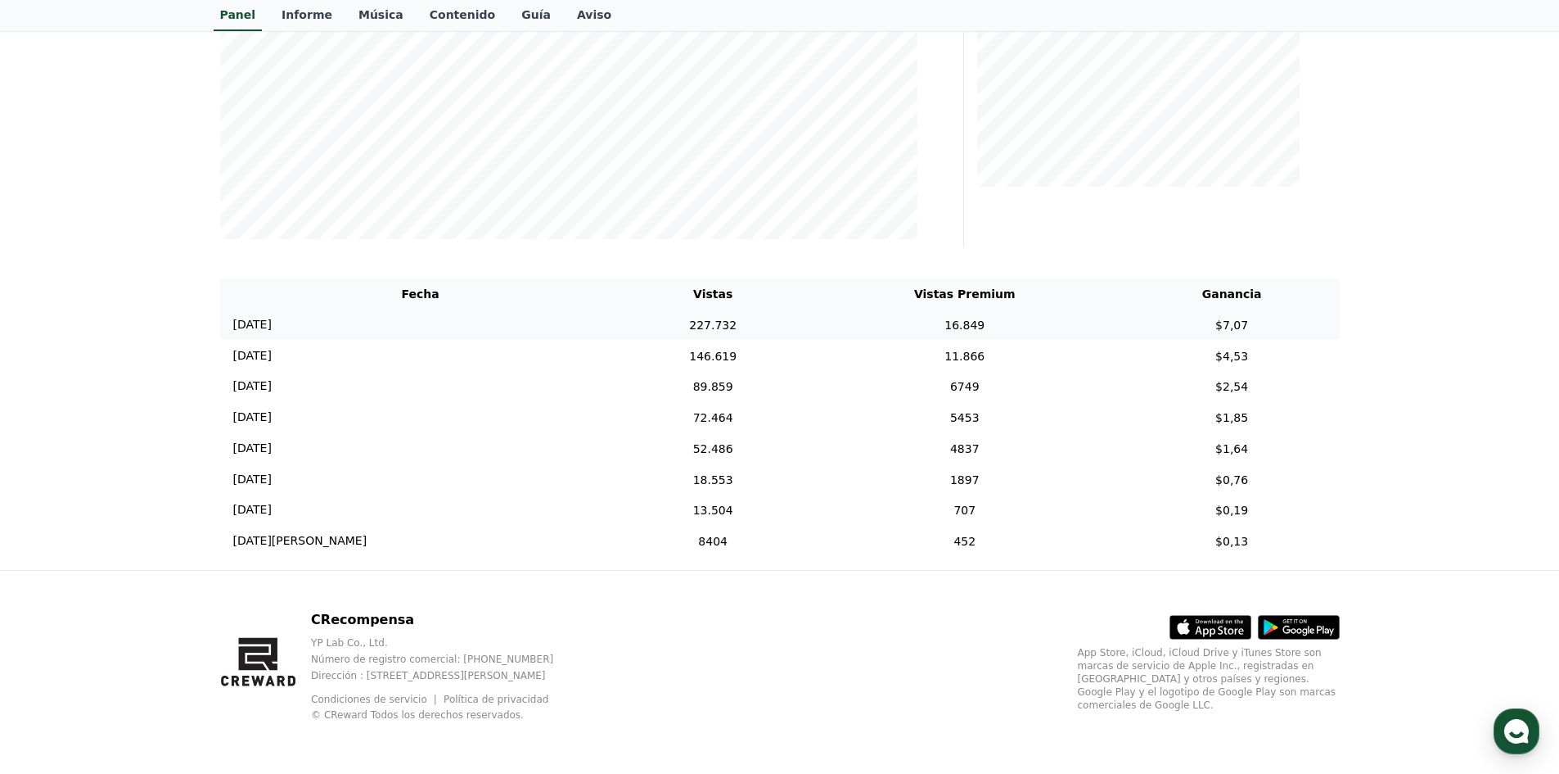  What do you see at coordinates (381, 15) in the screenshot?
I see `font: Música` at bounding box center [381, 15].